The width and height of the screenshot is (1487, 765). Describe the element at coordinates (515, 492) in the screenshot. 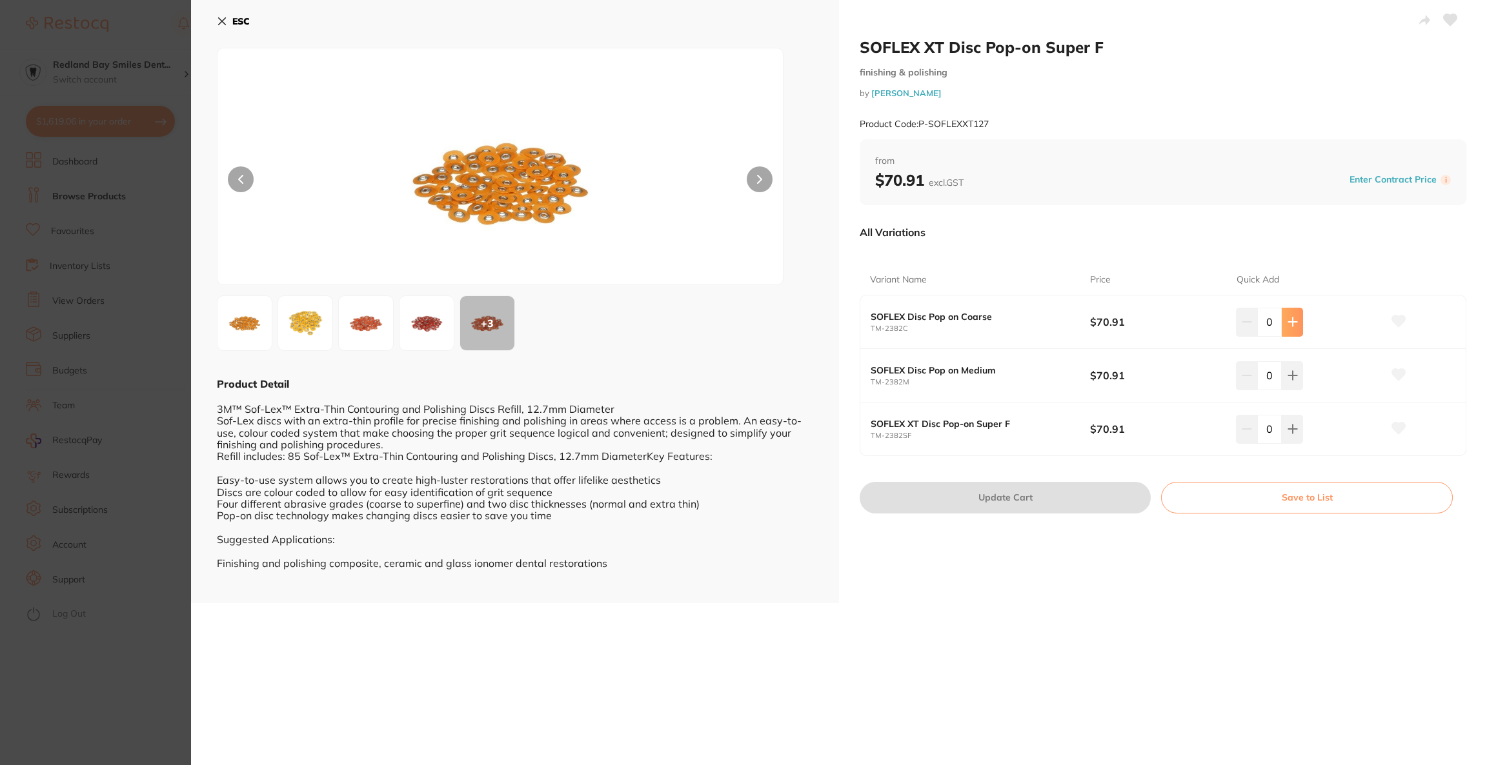

I see `div: 3M™ Sof-Lex™ Extra-Thin Contouring and Polishing Discs Refill, 12.7mm Diameter Sof-Lex discs with...` at that location.